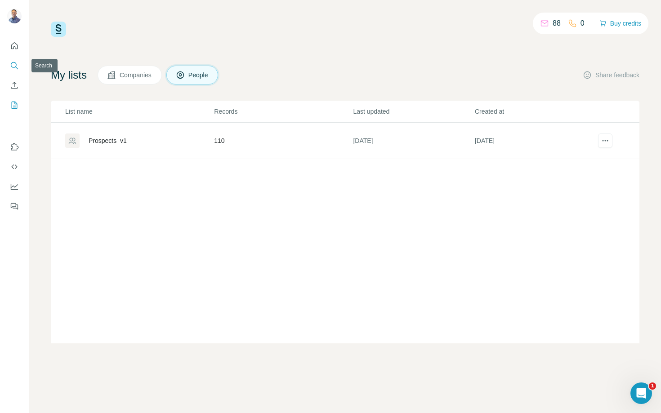  I want to click on div: Prospects_v1, so click(107, 141).